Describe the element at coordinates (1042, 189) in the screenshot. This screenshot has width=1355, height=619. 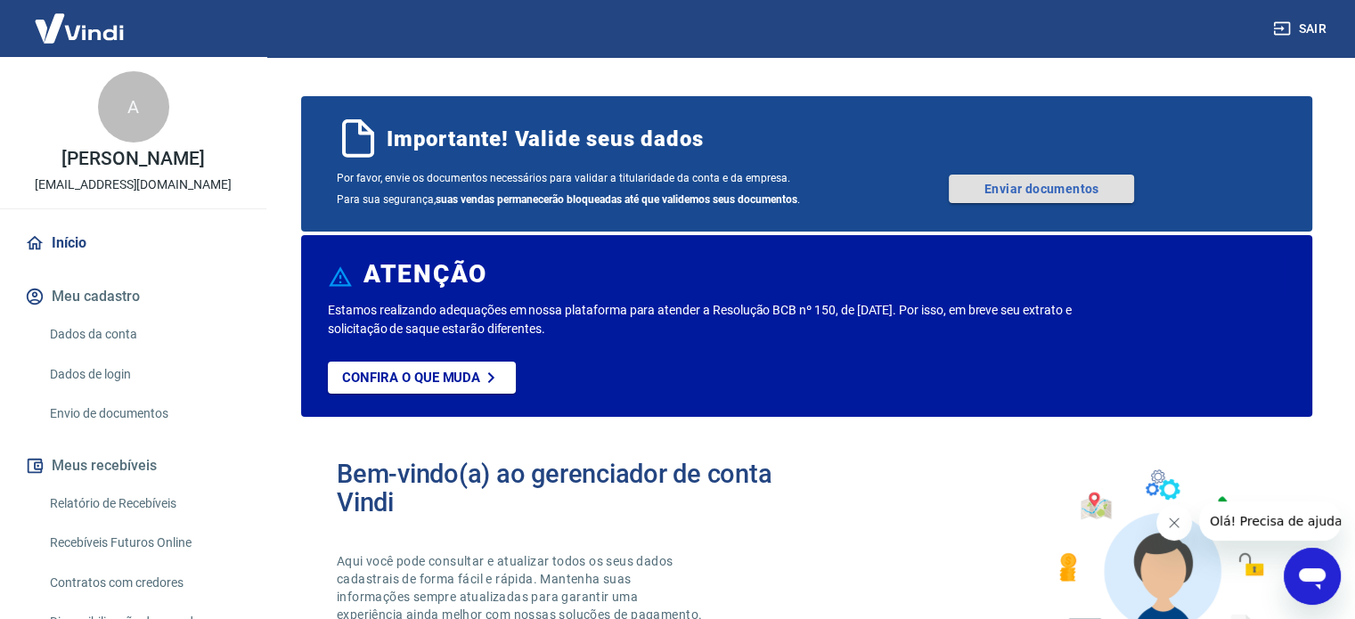
I see `a: Enviar documentos` at that location.